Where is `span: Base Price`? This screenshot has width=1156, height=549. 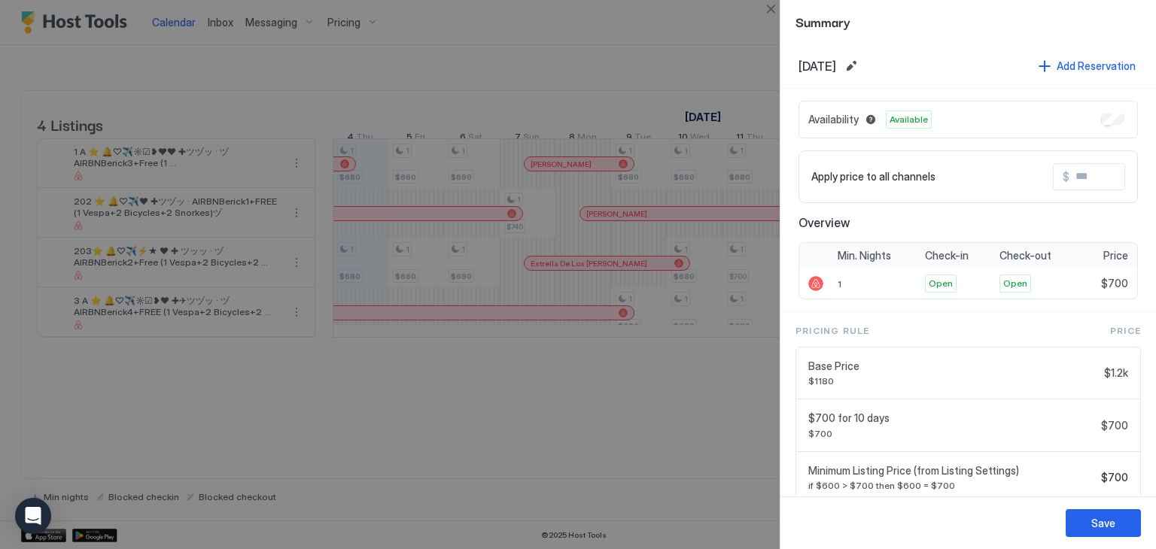
span: Base Price is located at coordinates (953, 366).